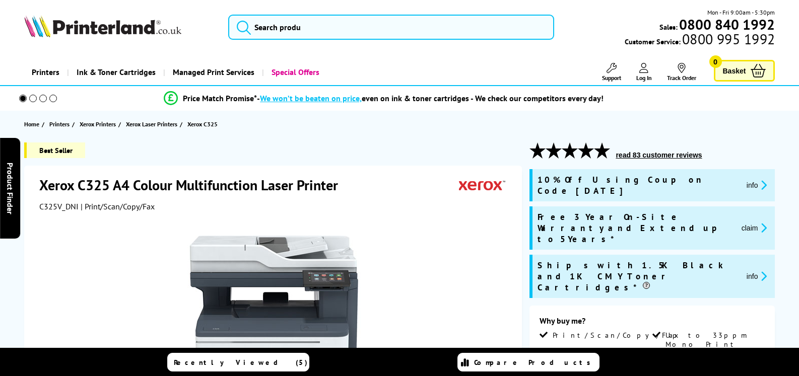 Image resolution: width=799 pixels, height=376 pixels. Describe the element at coordinates (33, 124) in the screenshot. I see `a: Home` at that location.